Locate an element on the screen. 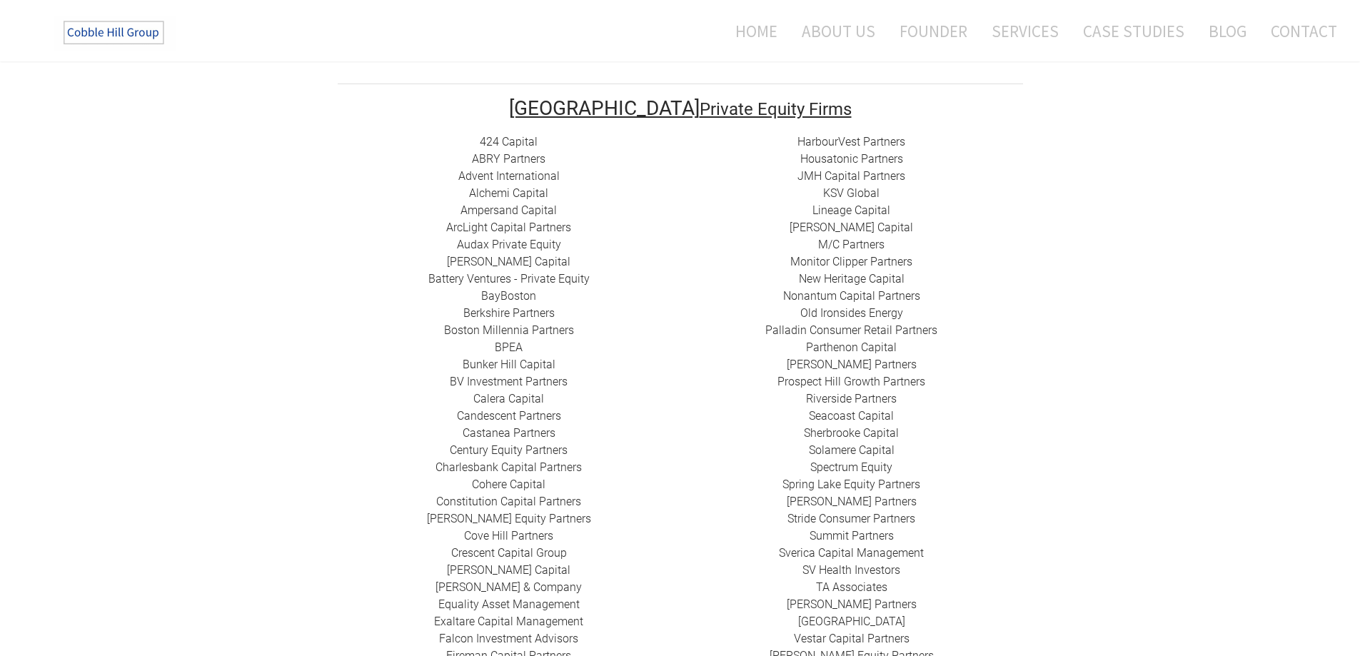  a: ​Exaltare Capital Management is located at coordinates (508, 621).